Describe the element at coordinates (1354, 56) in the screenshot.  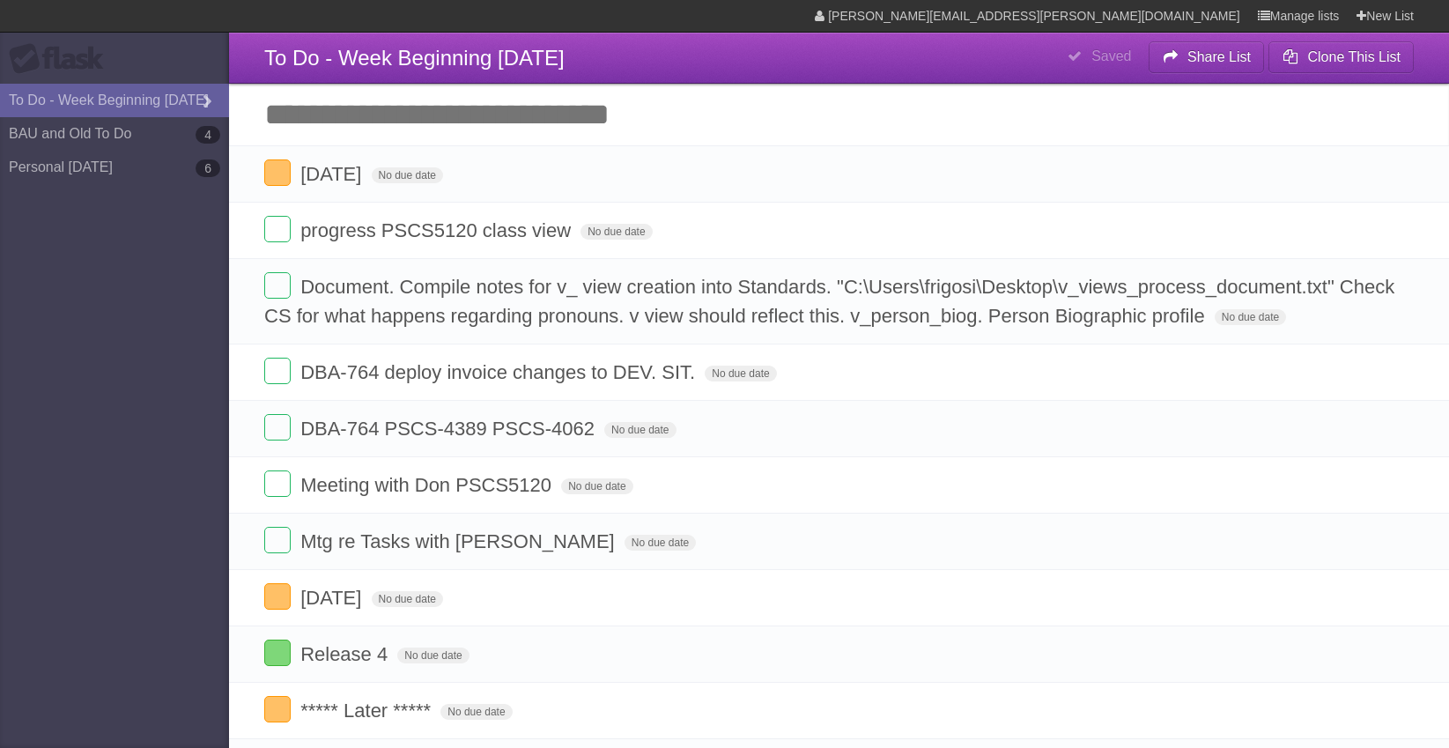
I see `b: Clone This List` at that location.